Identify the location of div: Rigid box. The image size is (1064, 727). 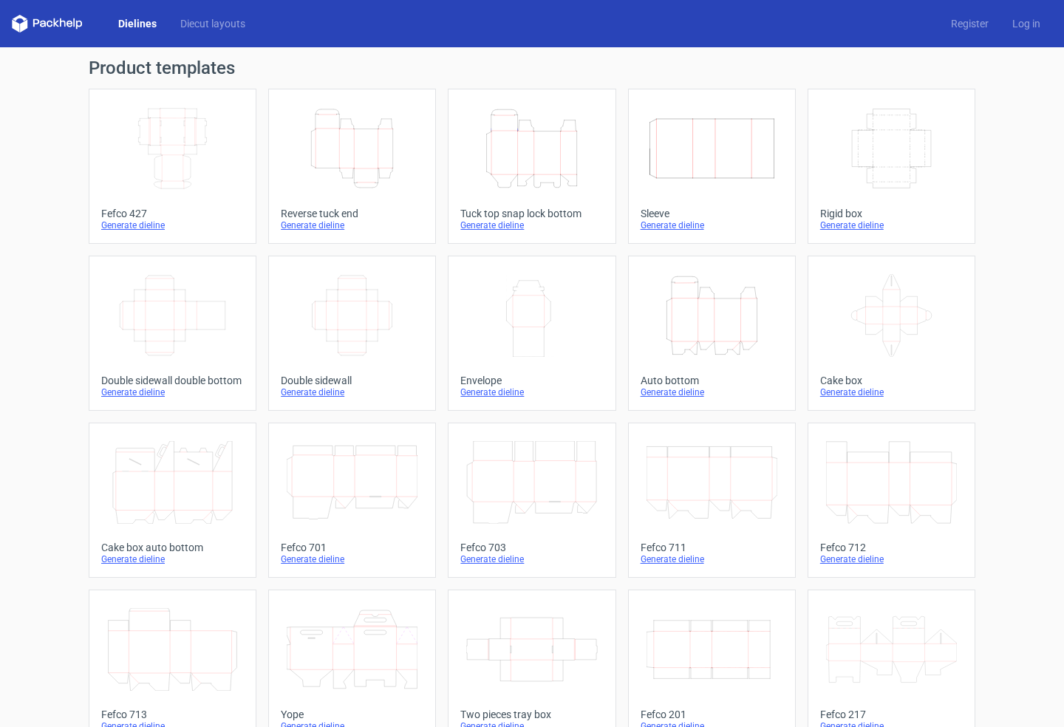
(891, 213).